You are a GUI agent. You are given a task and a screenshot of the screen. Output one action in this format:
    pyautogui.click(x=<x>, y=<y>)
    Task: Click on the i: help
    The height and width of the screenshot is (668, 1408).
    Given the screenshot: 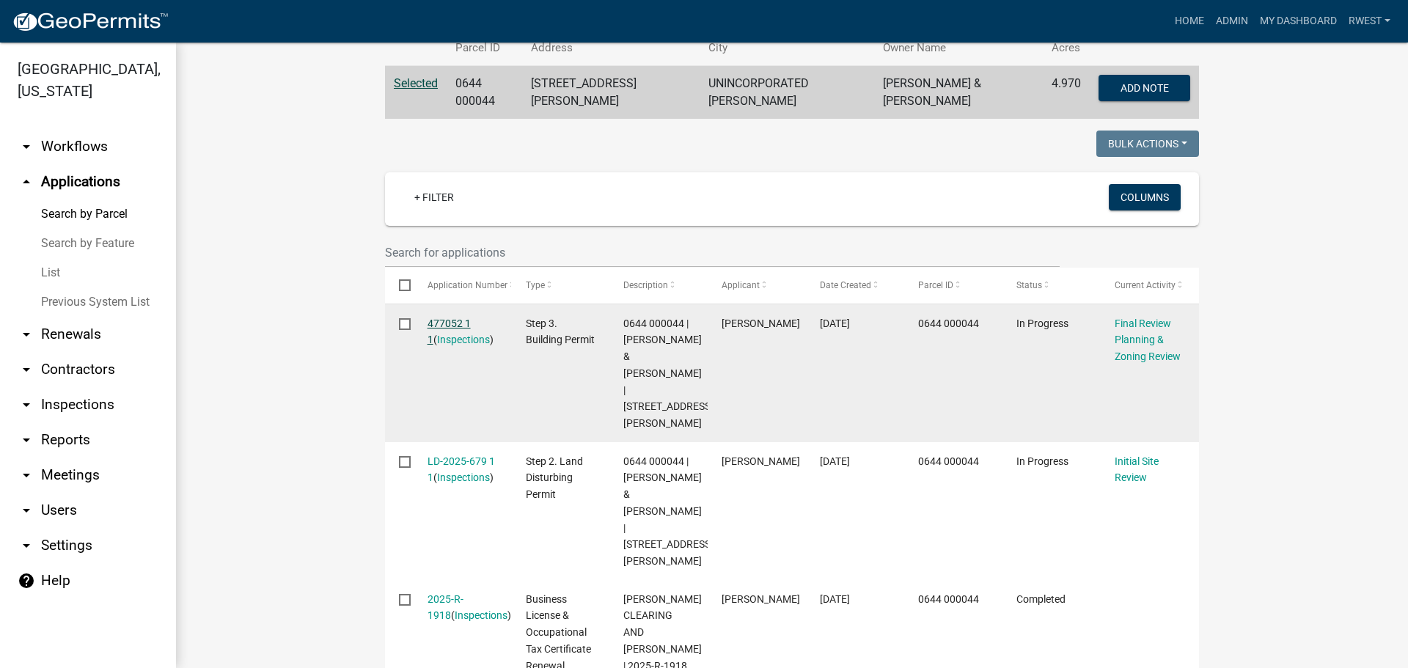 What is the action you would take?
    pyautogui.click(x=26, y=581)
    